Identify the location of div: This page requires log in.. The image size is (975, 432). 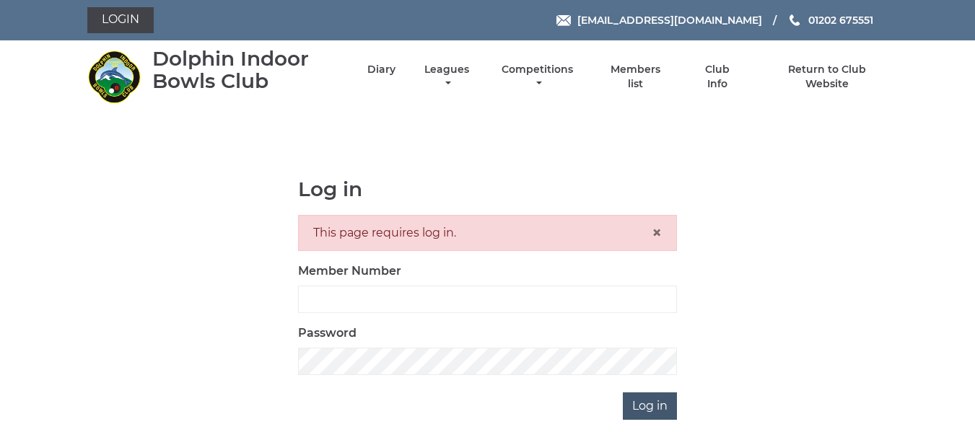
(487, 233).